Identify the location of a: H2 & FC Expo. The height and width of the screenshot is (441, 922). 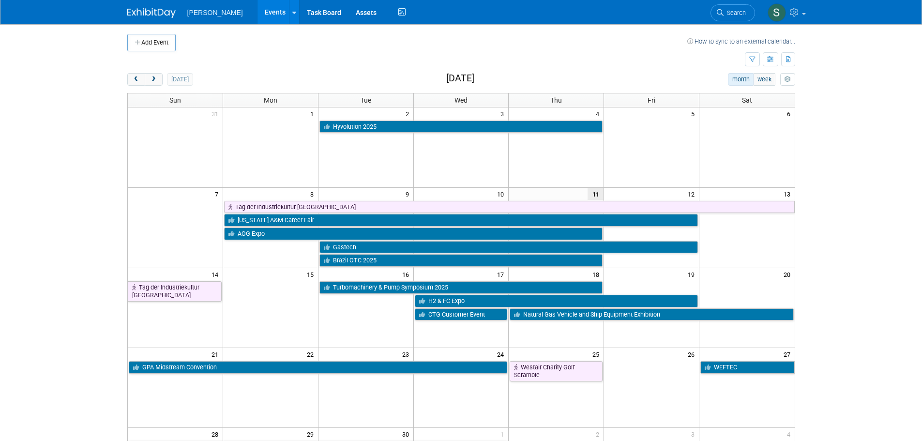
(557, 301).